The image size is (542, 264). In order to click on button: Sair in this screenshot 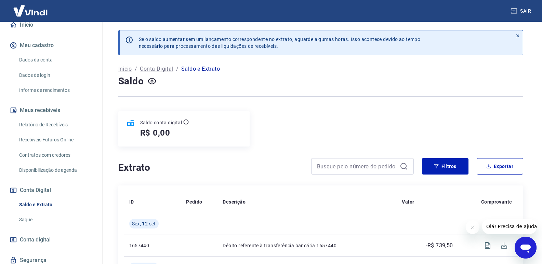, I will do `click(522, 11)`.